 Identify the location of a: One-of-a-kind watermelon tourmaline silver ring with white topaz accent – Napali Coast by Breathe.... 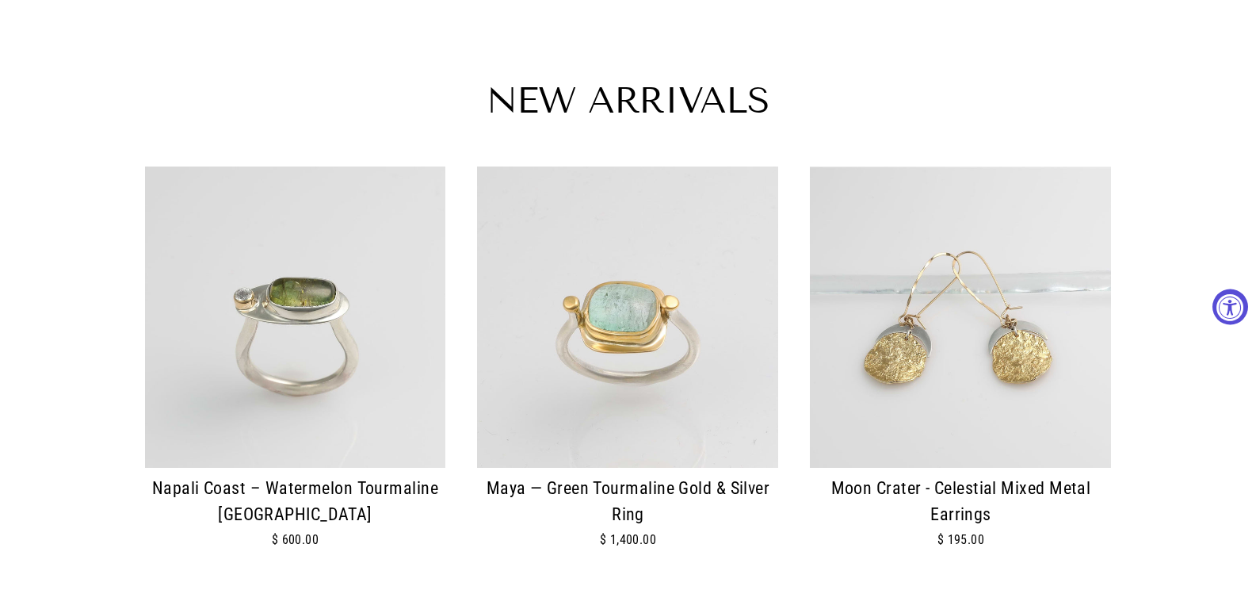
(296, 372).